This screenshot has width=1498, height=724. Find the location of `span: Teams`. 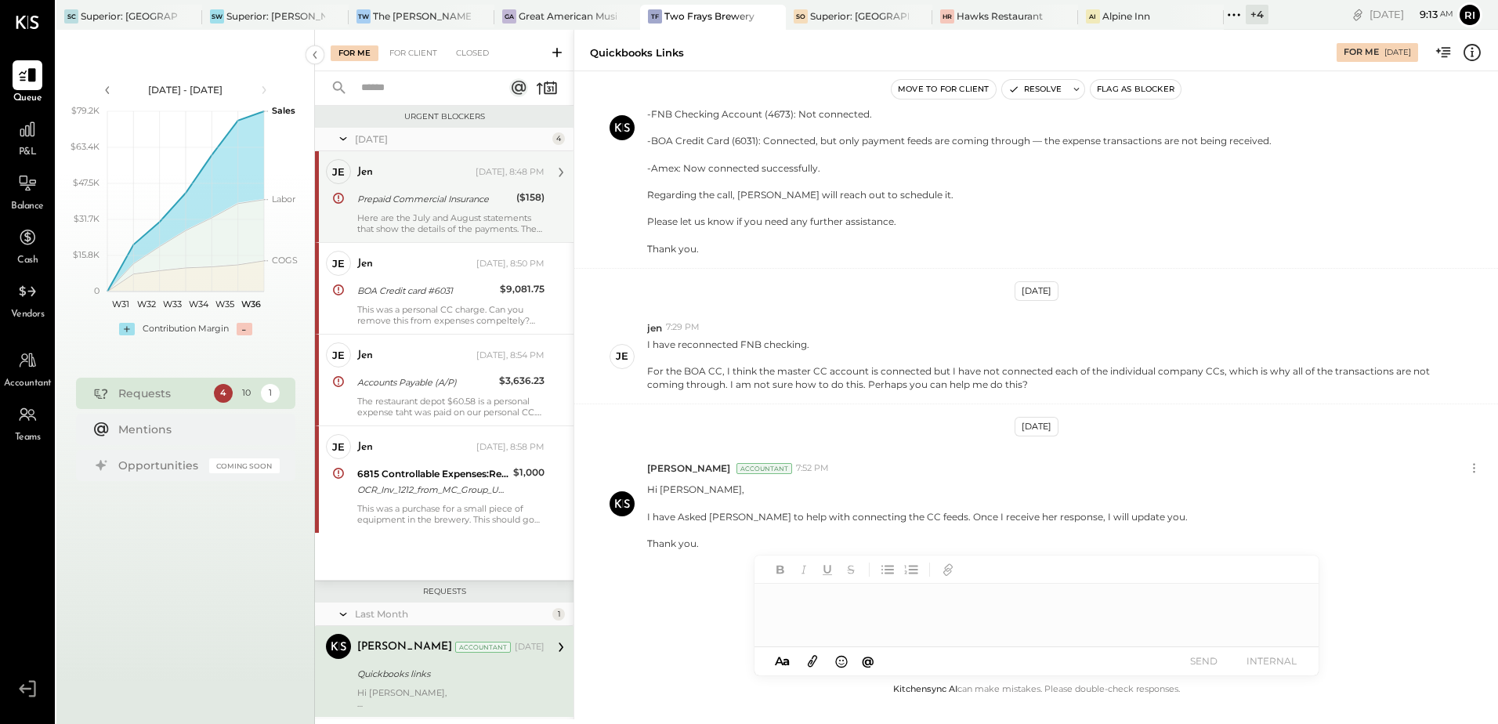

span: Teams is located at coordinates (27, 438).